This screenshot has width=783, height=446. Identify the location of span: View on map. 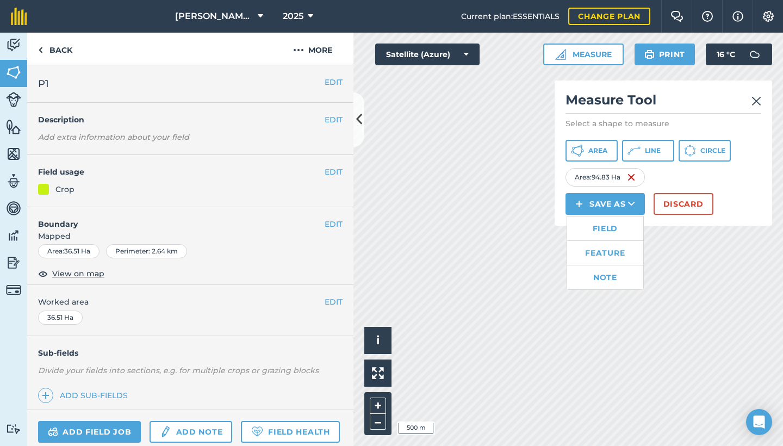
(78, 273).